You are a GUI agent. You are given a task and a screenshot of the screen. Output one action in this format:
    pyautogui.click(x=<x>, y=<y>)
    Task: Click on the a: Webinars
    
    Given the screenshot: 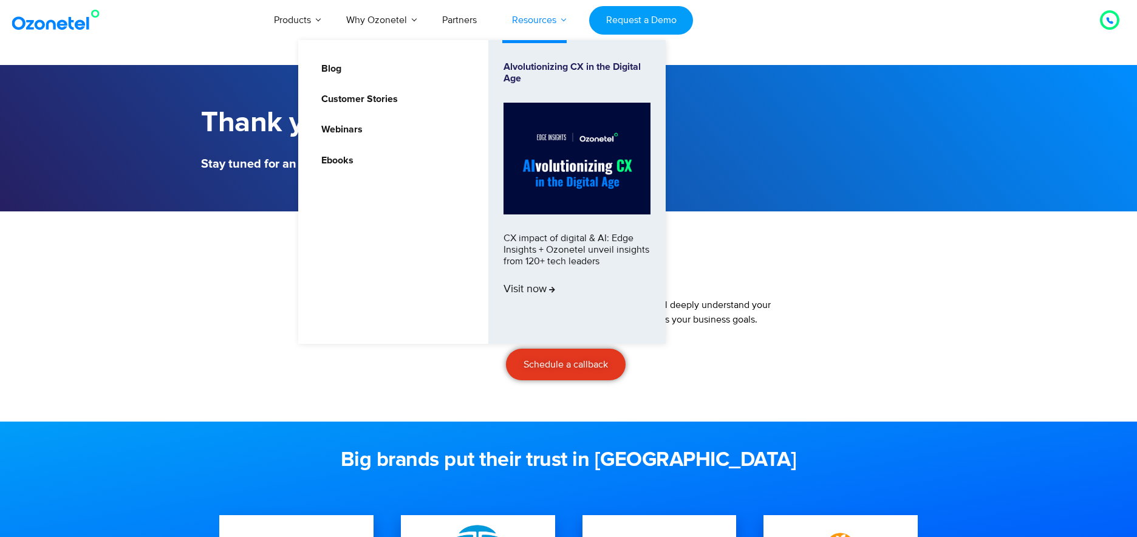 What is the action you would take?
    pyautogui.click(x=339, y=129)
    